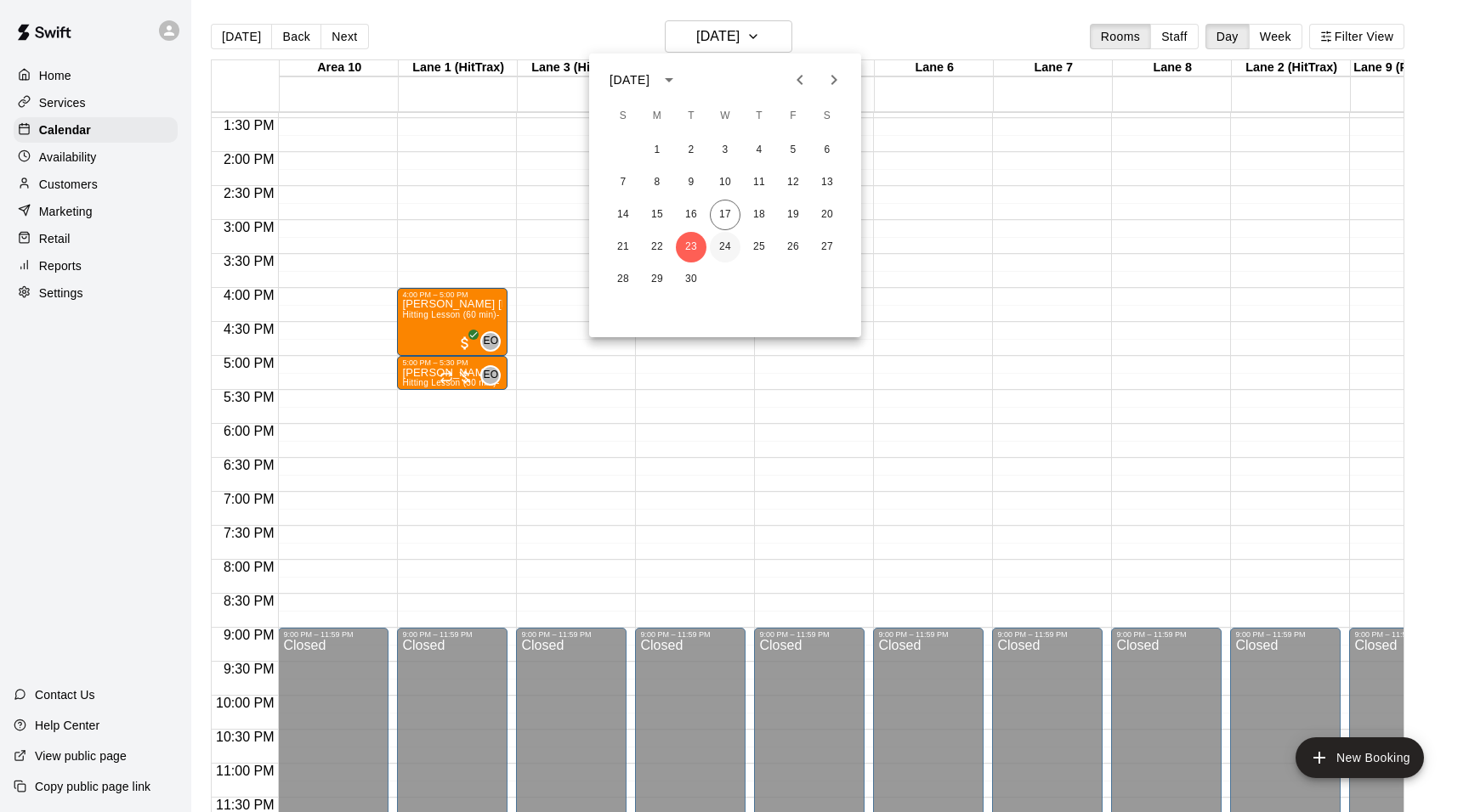 This screenshot has width=1469, height=812. What do you see at coordinates (669, 80) in the screenshot?
I see `button: calendar view is open, switch to year view` at bounding box center [669, 80].